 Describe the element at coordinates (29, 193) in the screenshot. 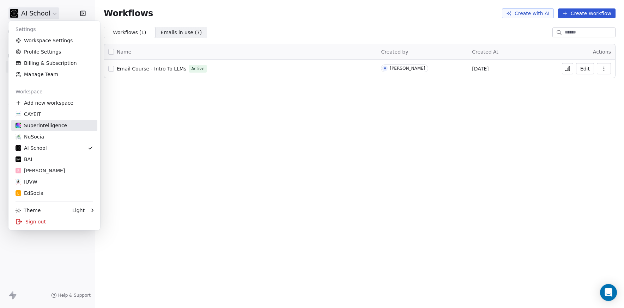

I see `div: EdSocia` at that location.